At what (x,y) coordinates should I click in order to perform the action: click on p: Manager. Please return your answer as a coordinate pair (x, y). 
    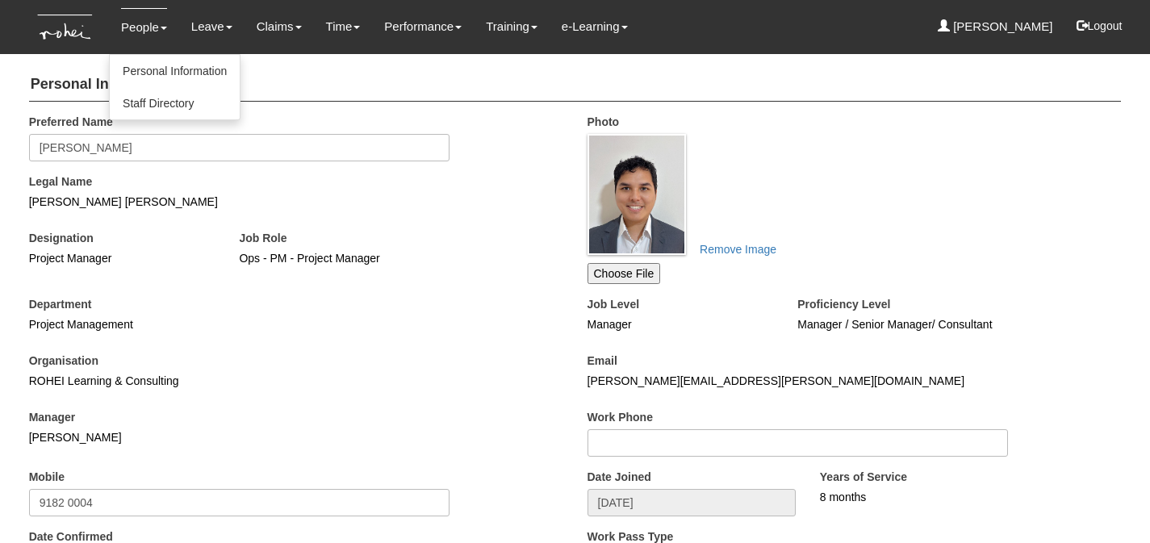
    Looking at the image, I should click on (687, 324).